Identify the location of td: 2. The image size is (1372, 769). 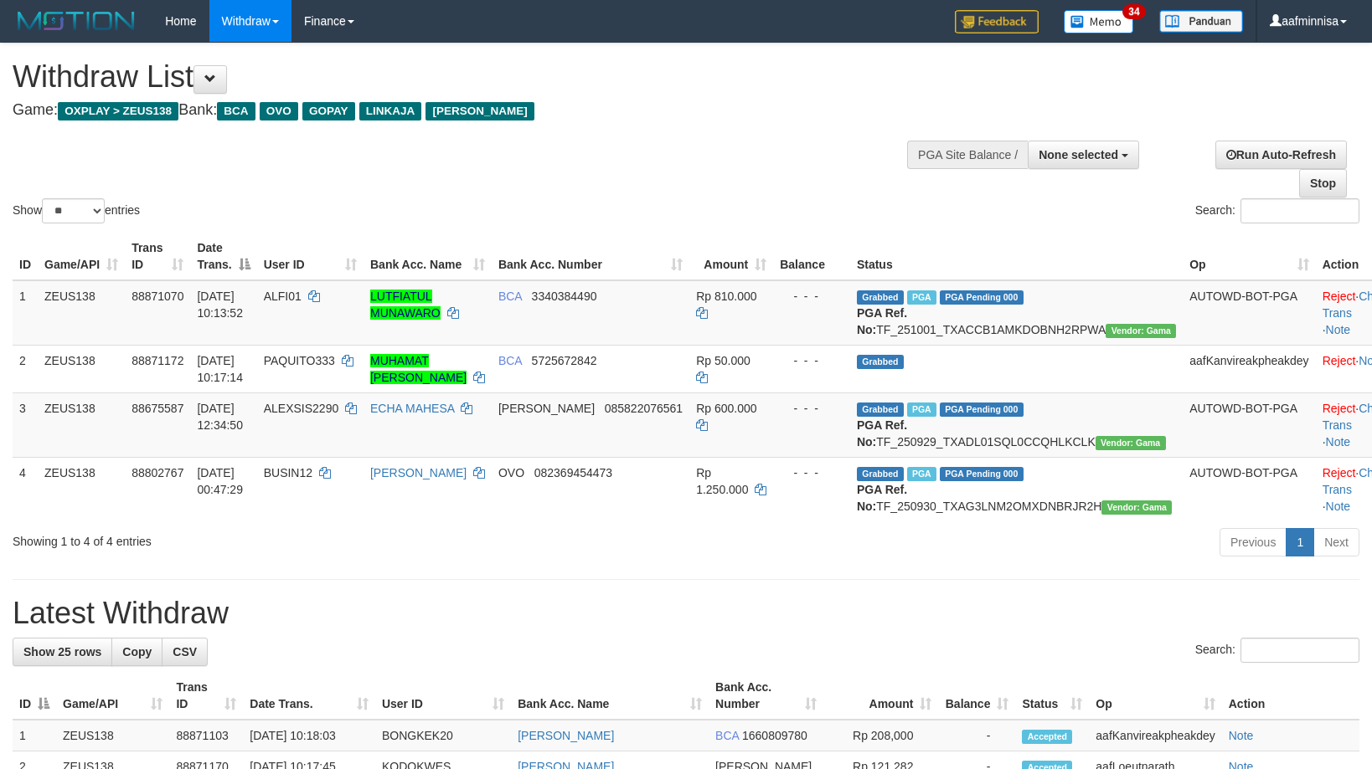
(25, 368).